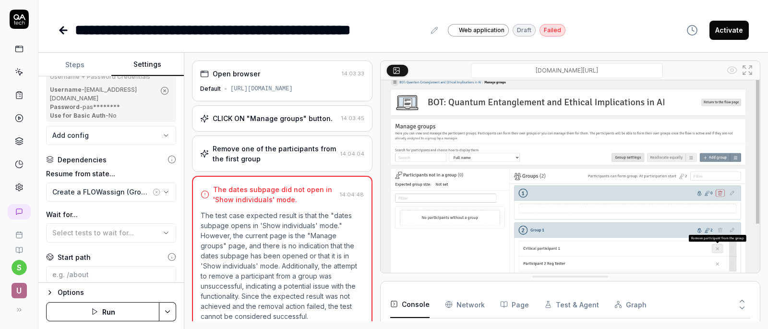  Describe the element at coordinates (74, 257) in the screenshot. I see `div: Start path` at that location.